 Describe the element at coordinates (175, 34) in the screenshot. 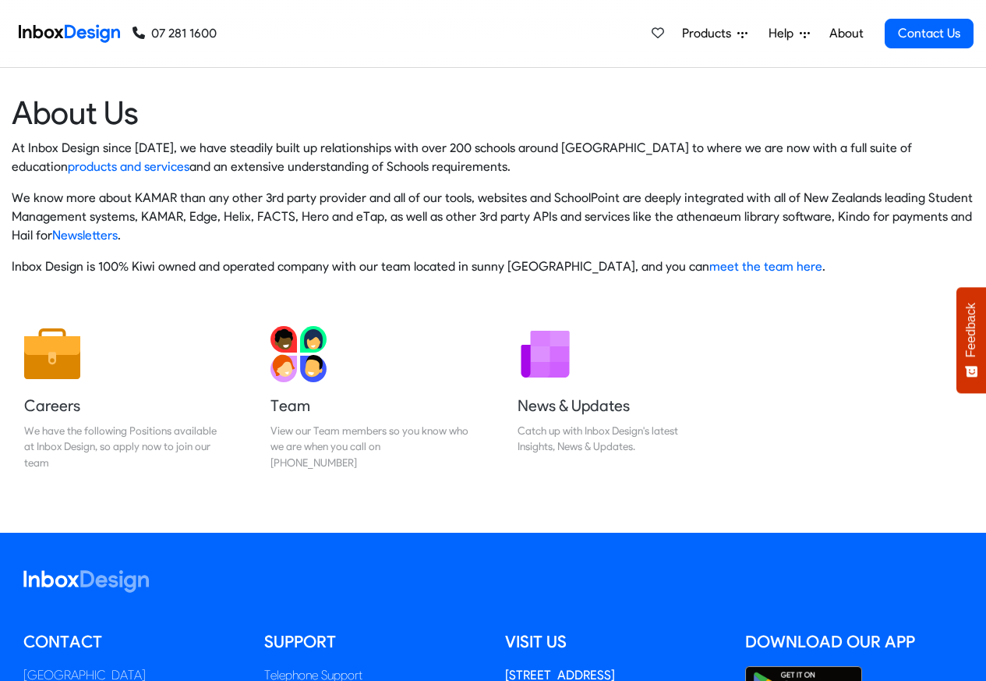

I see `a: 07 281 1600` at that location.